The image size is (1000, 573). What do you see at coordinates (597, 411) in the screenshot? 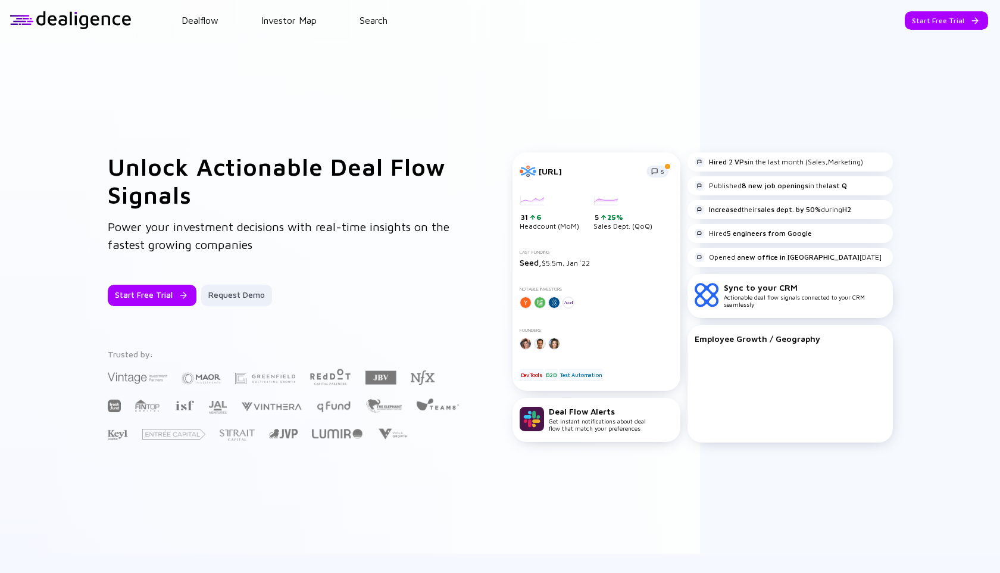
I see `div: Deal Flow Alerts` at bounding box center [597, 411].